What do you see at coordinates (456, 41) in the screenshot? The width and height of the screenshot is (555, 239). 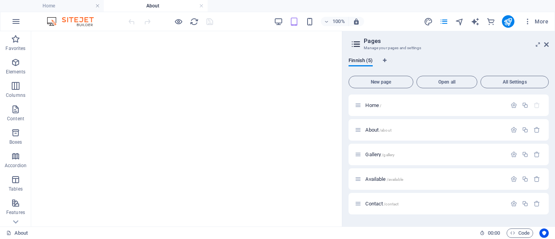 I see `h2: Pages` at bounding box center [456, 41].